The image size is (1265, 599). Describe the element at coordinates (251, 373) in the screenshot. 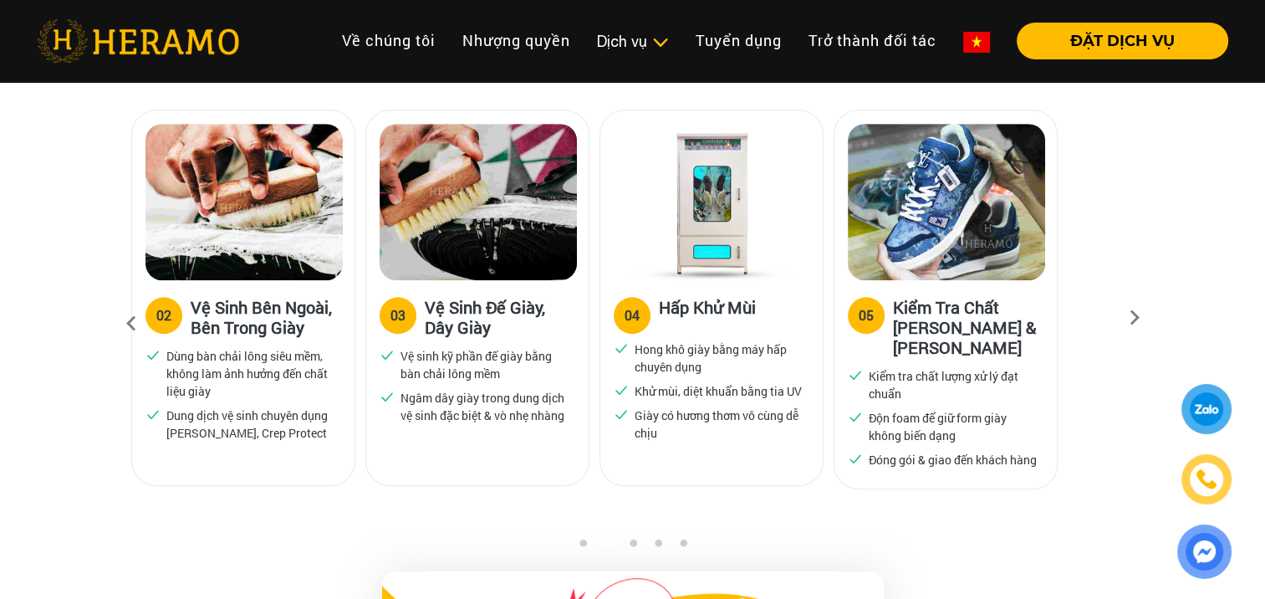

I see `p: Dùng bàn chải lông siêu mềm, không làm ảnh hưởng đến chất liệu giày` at that location.